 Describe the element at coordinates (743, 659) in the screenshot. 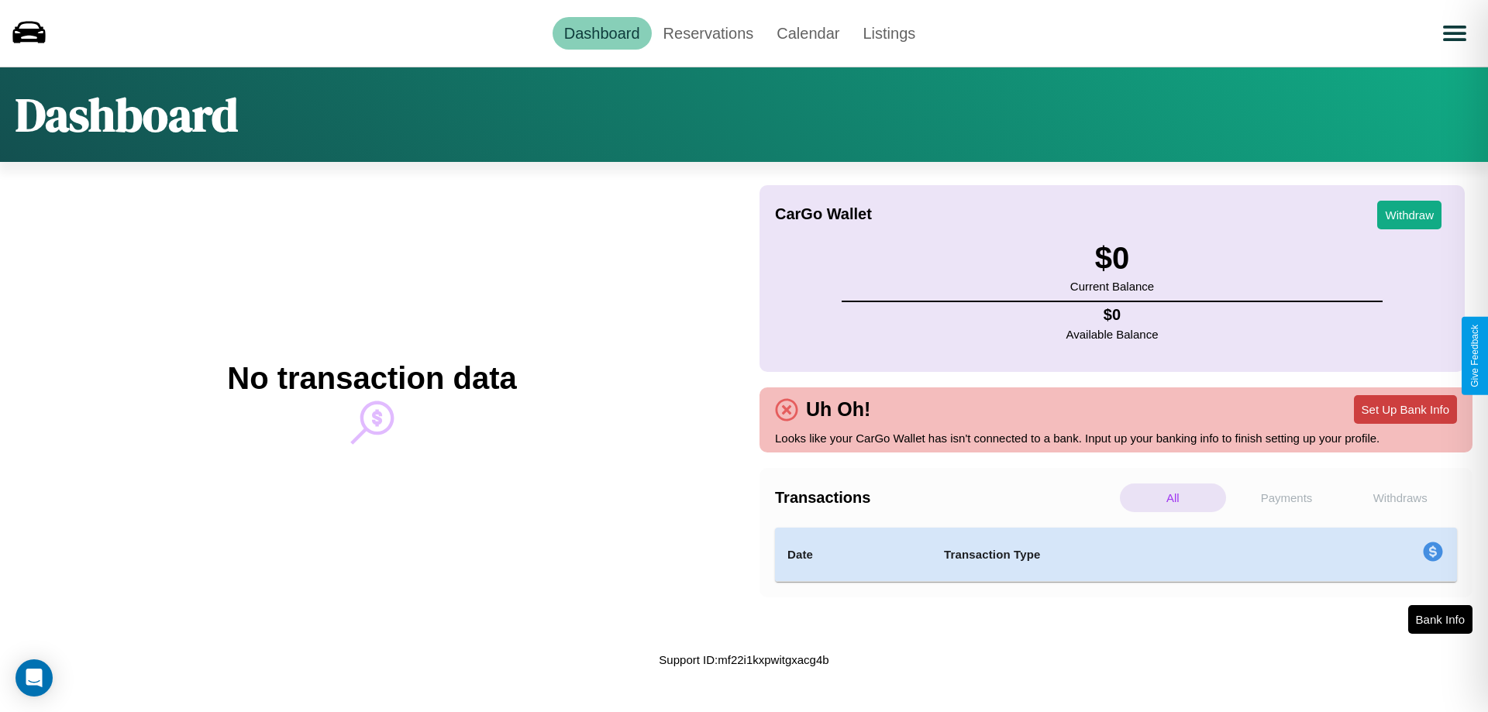

I see `p: Support ID: mf22i1kxpwitgxacg4b` at that location.